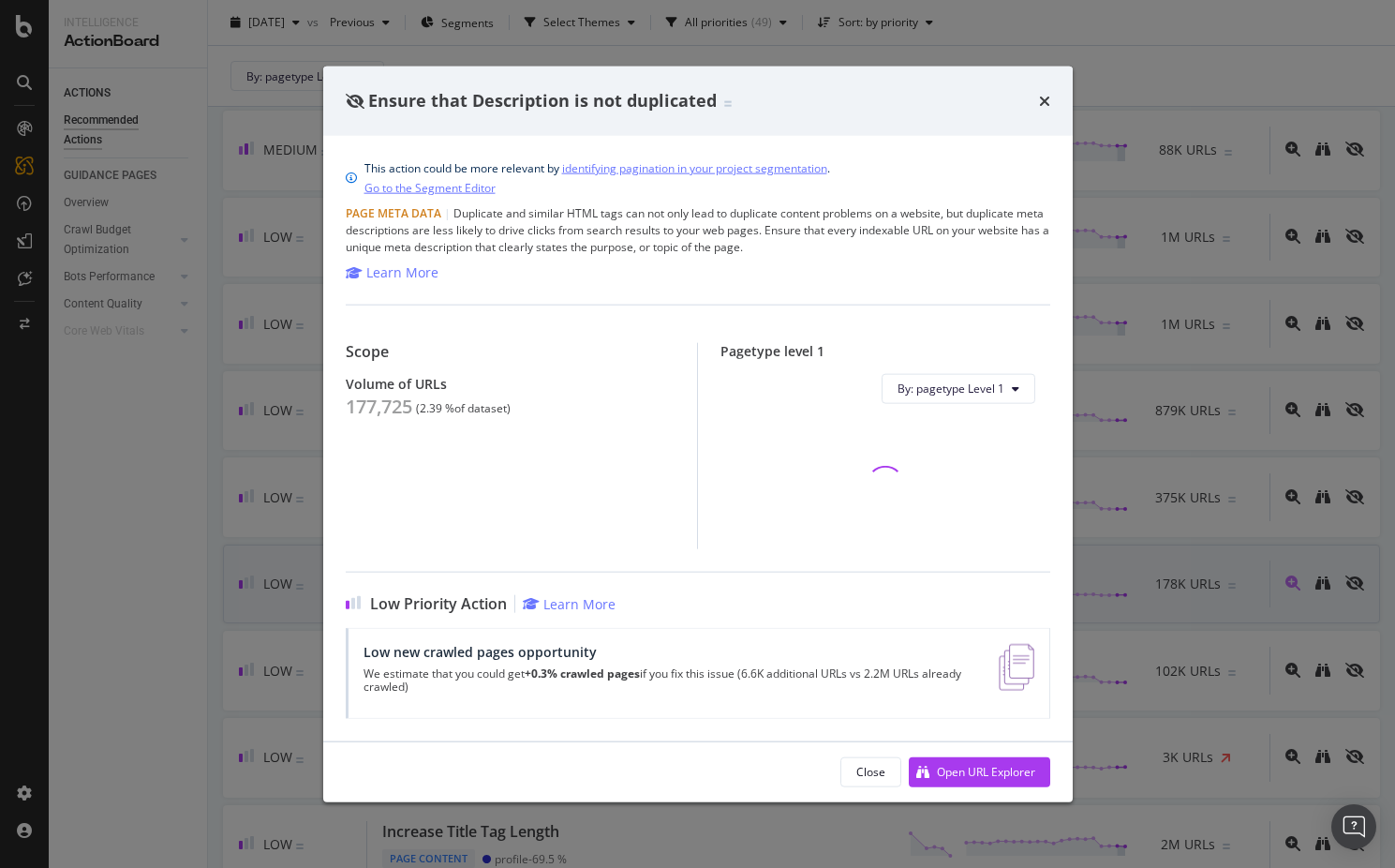 The height and width of the screenshot is (868, 1395). What do you see at coordinates (871, 771) in the screenshot?
I see `div: Close` at bounding box center [871, 771].